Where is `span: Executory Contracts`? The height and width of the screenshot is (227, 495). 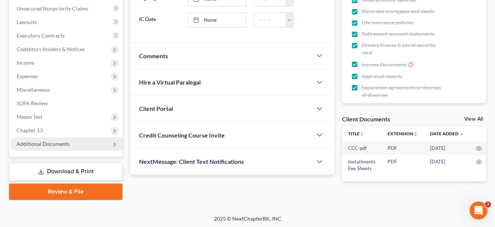 span: Executory Contracts is located at coordinates (41, 35).